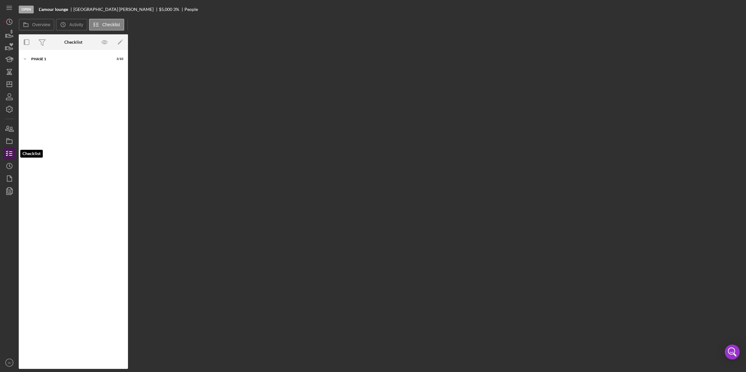 The height and width of the screenshot is (372, 746). I want to click on text: JV, so click(9, 363).